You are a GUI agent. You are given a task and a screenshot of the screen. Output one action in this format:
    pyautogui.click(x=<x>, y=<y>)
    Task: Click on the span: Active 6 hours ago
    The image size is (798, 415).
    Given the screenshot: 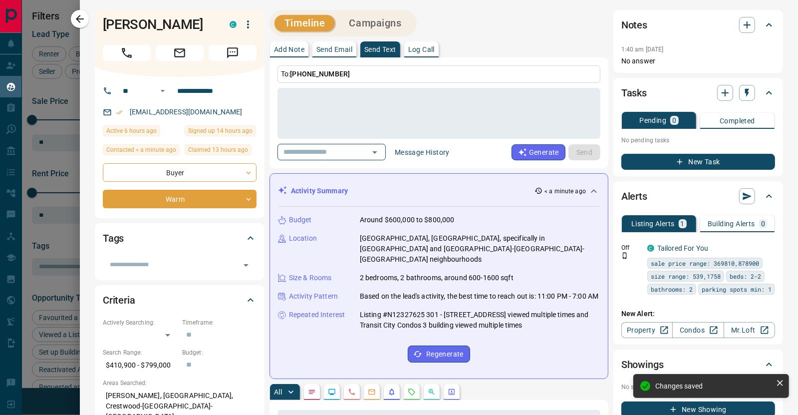 What is the action you would take?
    pyautogui.click(x=131, y=131)
    